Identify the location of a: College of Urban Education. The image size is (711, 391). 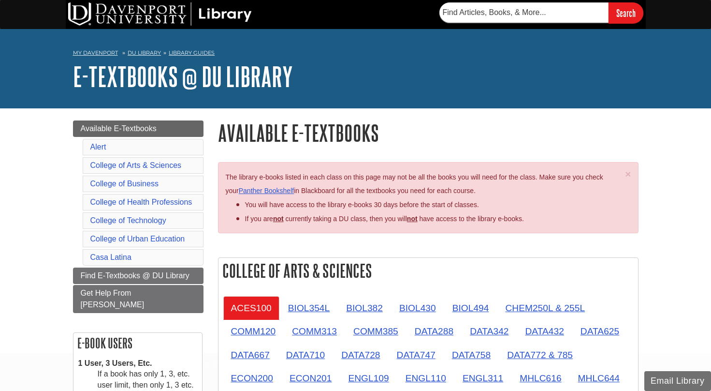
(138, 238).